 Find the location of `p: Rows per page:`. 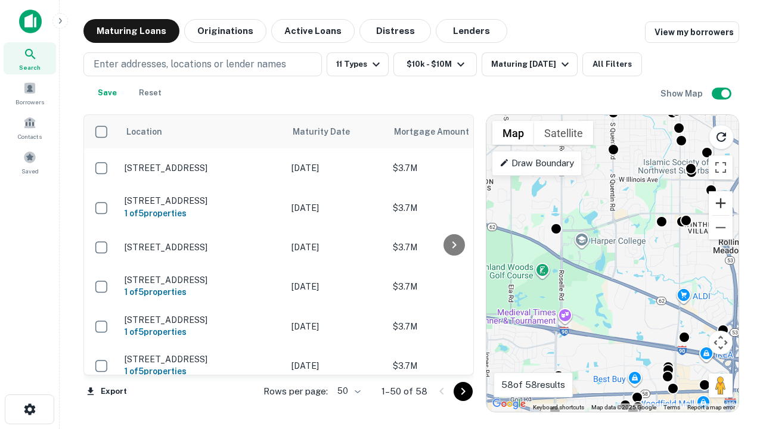

p: Rows per page: is located at coordinates (296, 392).